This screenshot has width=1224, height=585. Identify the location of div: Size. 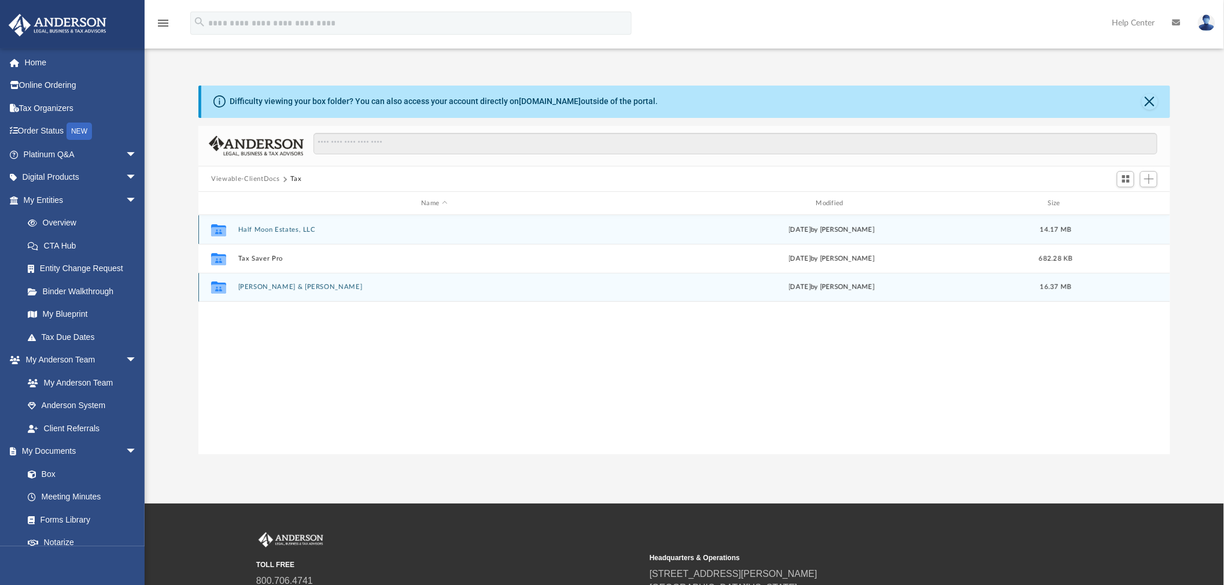
(1056, 204).